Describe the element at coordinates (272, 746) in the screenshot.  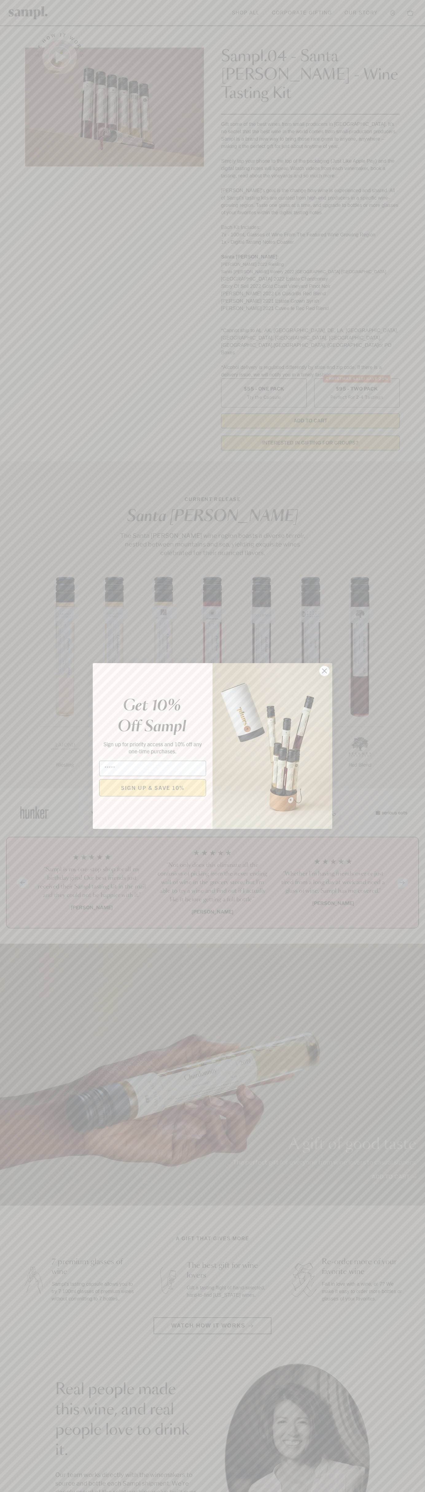
I see `img: 96933287-25a1-481a-a6d8-4dd623390dc6.png` at that location.